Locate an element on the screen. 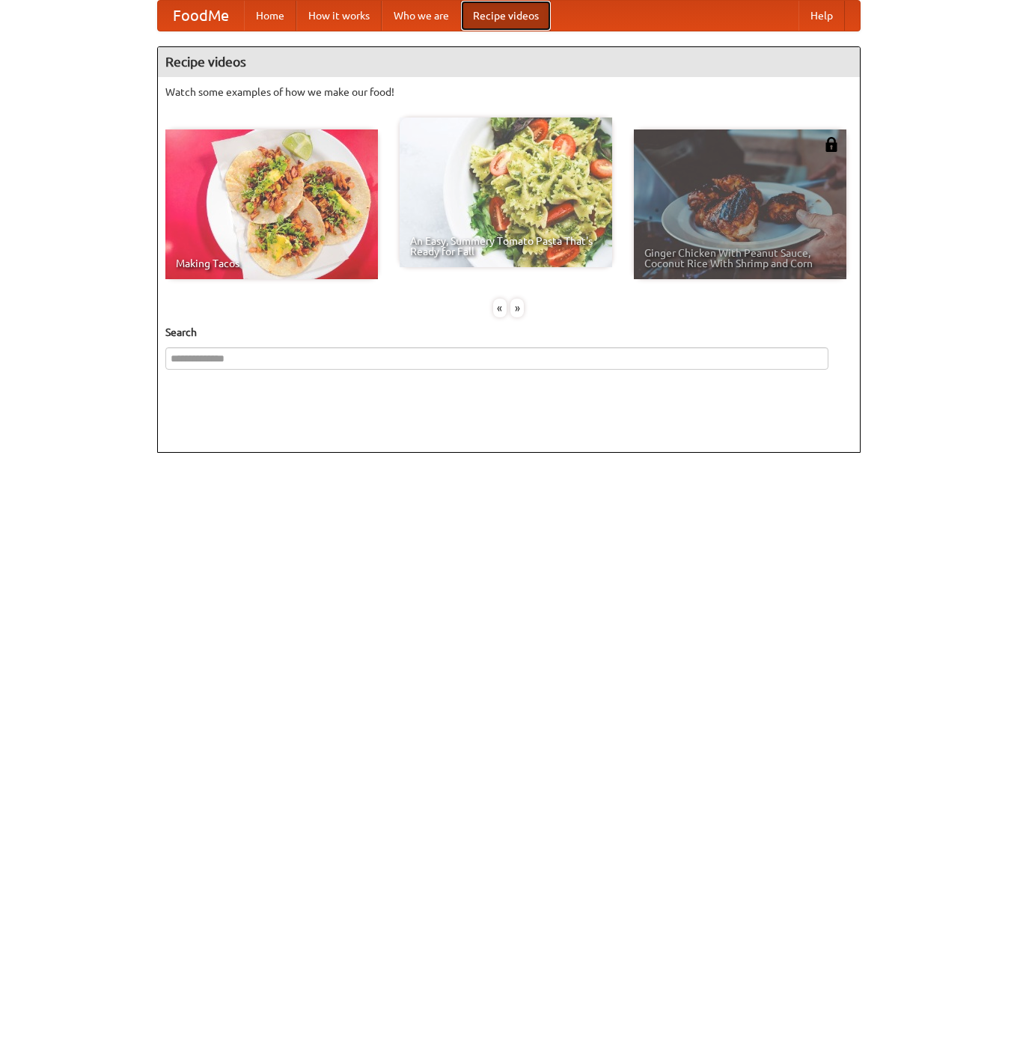  a: Who we are is located at coordinates (421, 16).